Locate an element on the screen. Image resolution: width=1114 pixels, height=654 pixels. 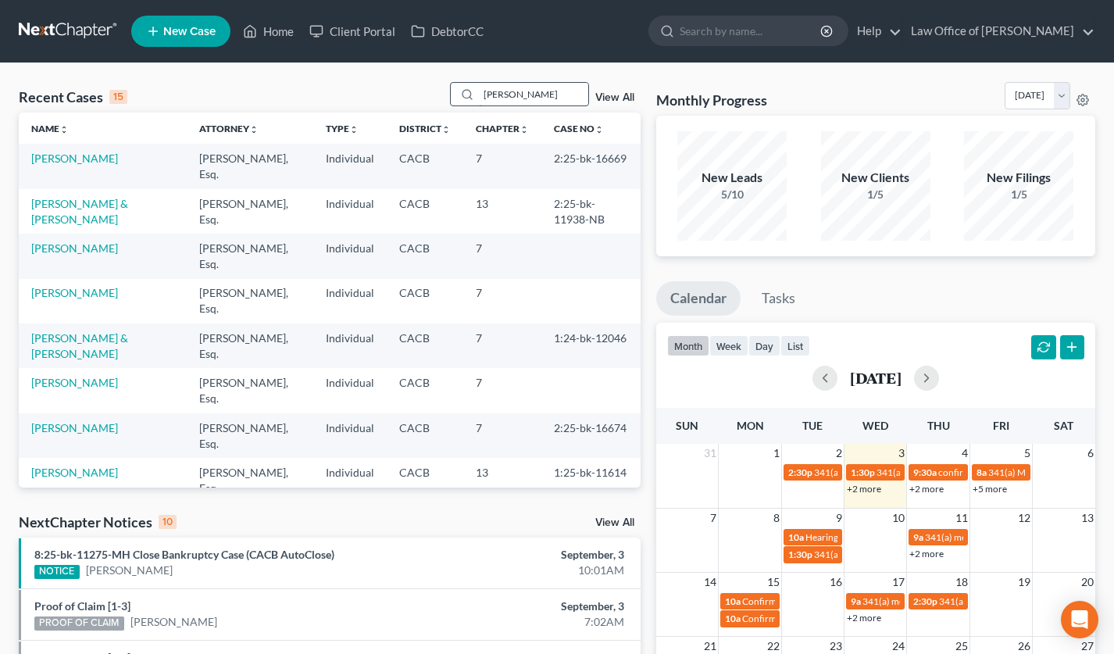
div: Open Intercom Messenger is located at coordinates (1080, 619).